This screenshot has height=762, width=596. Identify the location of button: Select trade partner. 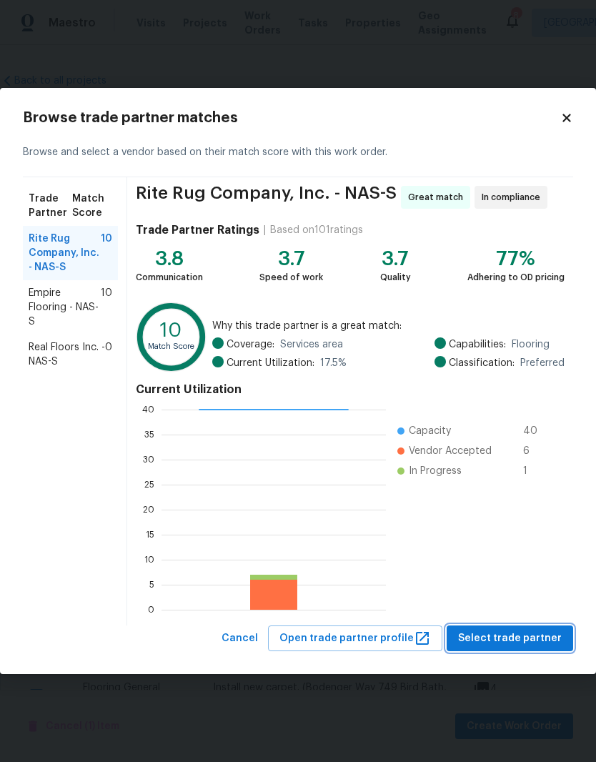
(510, 639).